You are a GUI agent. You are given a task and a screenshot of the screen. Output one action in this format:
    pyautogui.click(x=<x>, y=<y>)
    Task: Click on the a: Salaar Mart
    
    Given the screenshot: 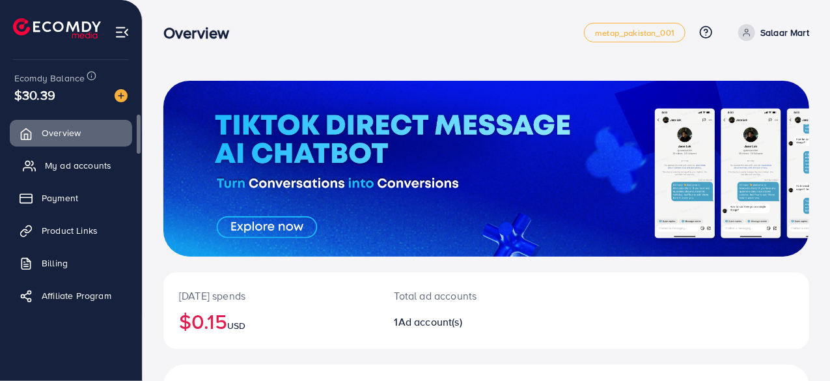 What is the action you would take?
    pyautogui.click(x=771, y=33)
    